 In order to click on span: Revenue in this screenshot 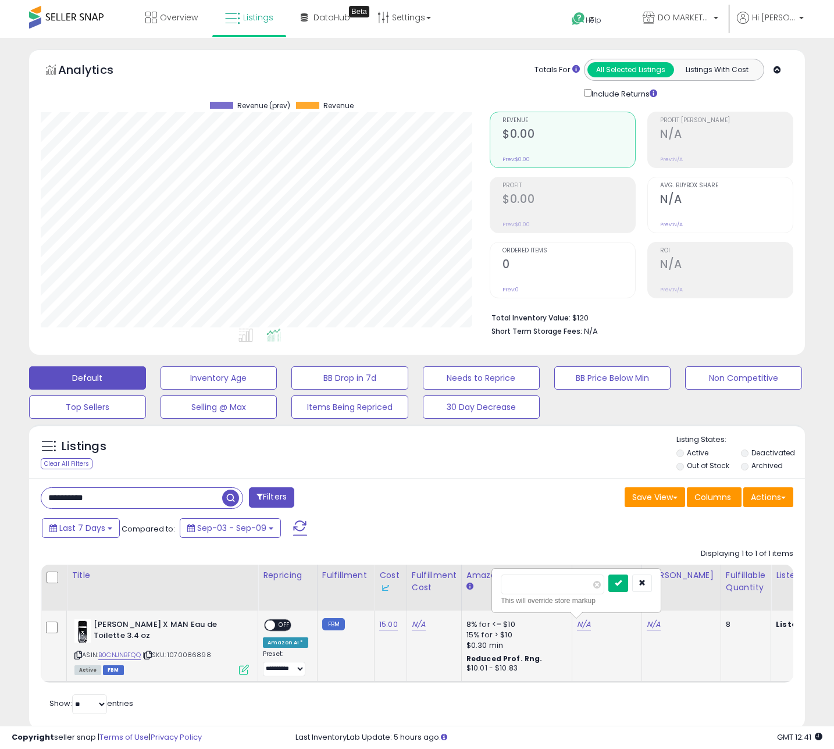, I will do `click(569, 120)`.